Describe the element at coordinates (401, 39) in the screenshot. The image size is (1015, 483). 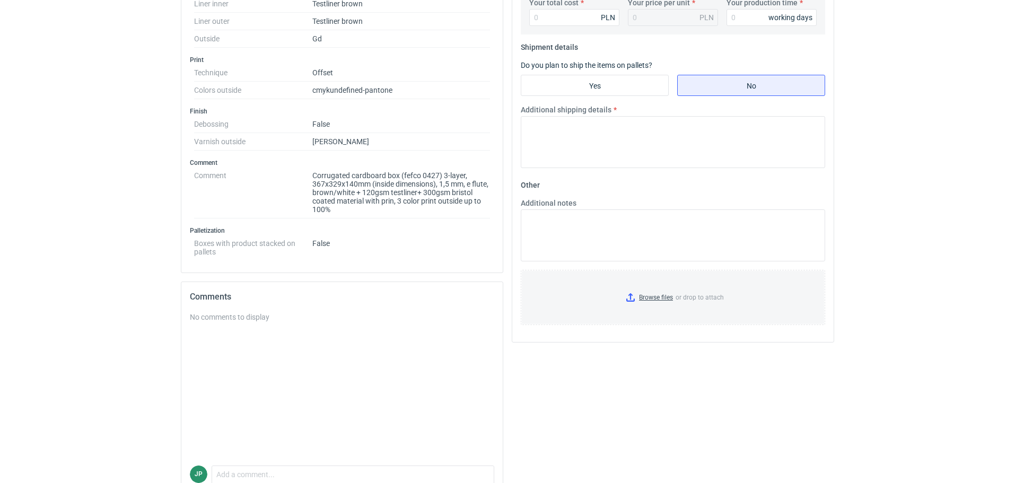
I see `dd: Gd` at that location.